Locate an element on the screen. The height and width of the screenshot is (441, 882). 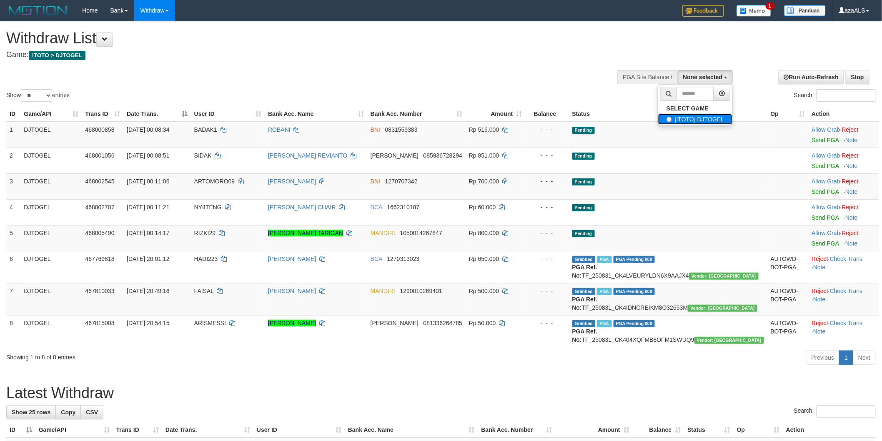
span: HADI223 is located at coordinates (206, 259).